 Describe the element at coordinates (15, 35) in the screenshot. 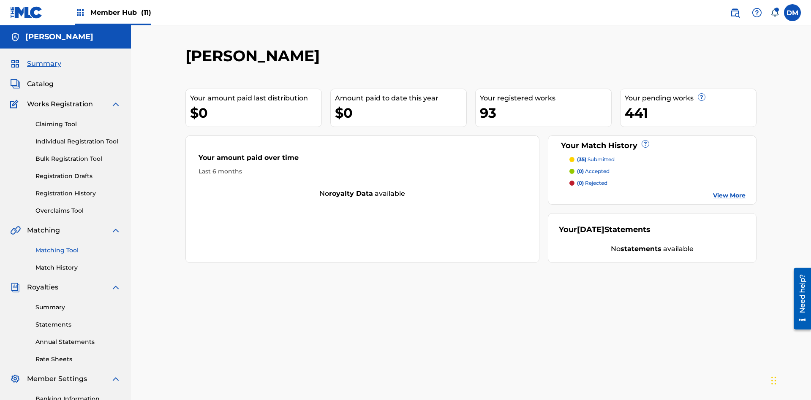

I see `div: Open Resource Center` at that location.